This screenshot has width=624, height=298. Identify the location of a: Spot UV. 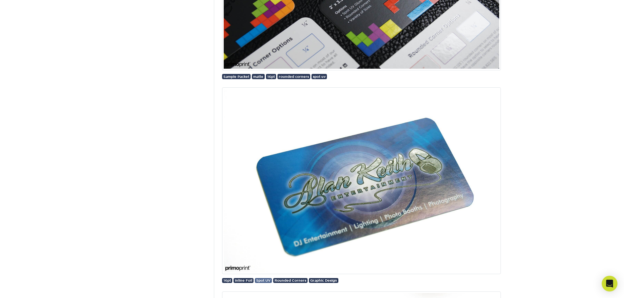
(263, 281).